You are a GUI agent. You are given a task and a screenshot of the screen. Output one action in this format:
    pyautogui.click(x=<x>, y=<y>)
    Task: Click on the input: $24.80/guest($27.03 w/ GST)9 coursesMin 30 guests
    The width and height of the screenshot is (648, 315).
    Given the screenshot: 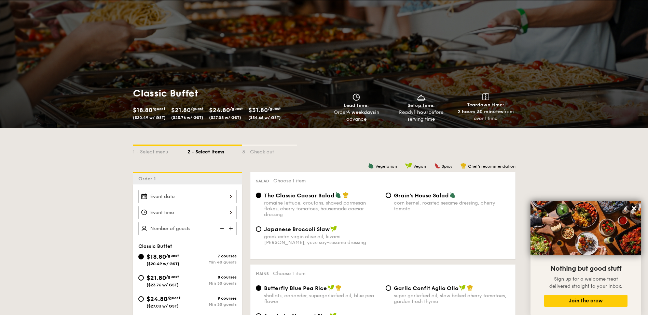 What is the action you would take?
    pyautogui.click(x=141, y=299)
    